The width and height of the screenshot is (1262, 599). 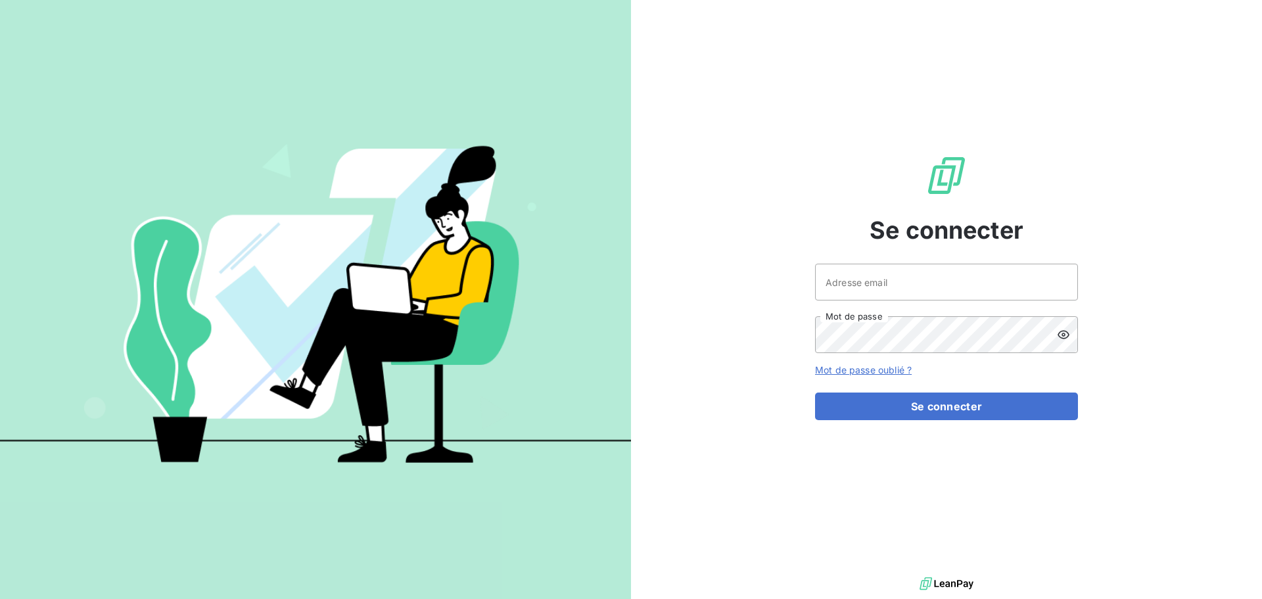 I want to click on a: Mot de passe oublié ?, so click(x=863, y=369).